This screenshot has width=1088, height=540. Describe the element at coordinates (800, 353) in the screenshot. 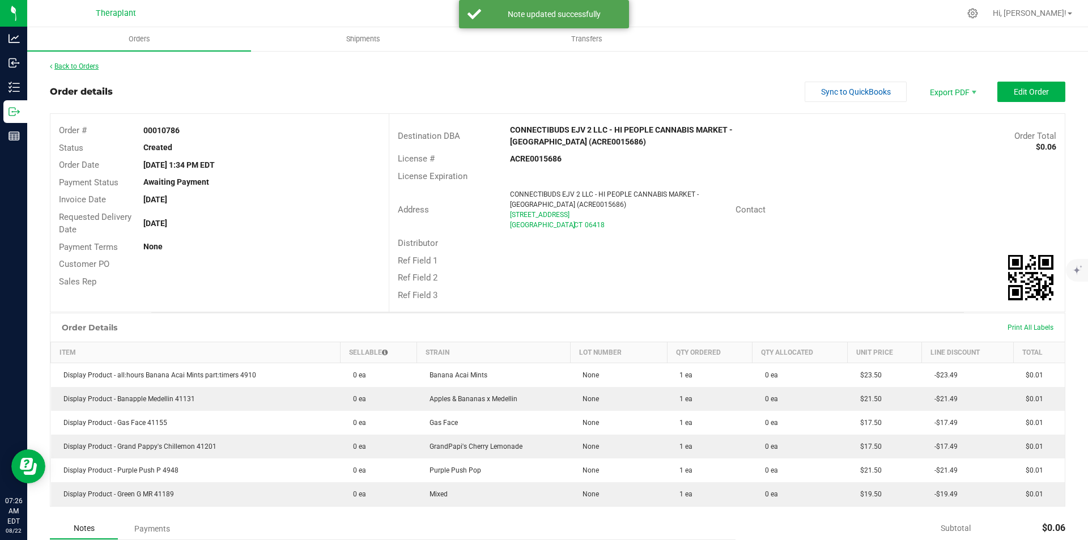

I see `th: Qty Allocated` at that location.